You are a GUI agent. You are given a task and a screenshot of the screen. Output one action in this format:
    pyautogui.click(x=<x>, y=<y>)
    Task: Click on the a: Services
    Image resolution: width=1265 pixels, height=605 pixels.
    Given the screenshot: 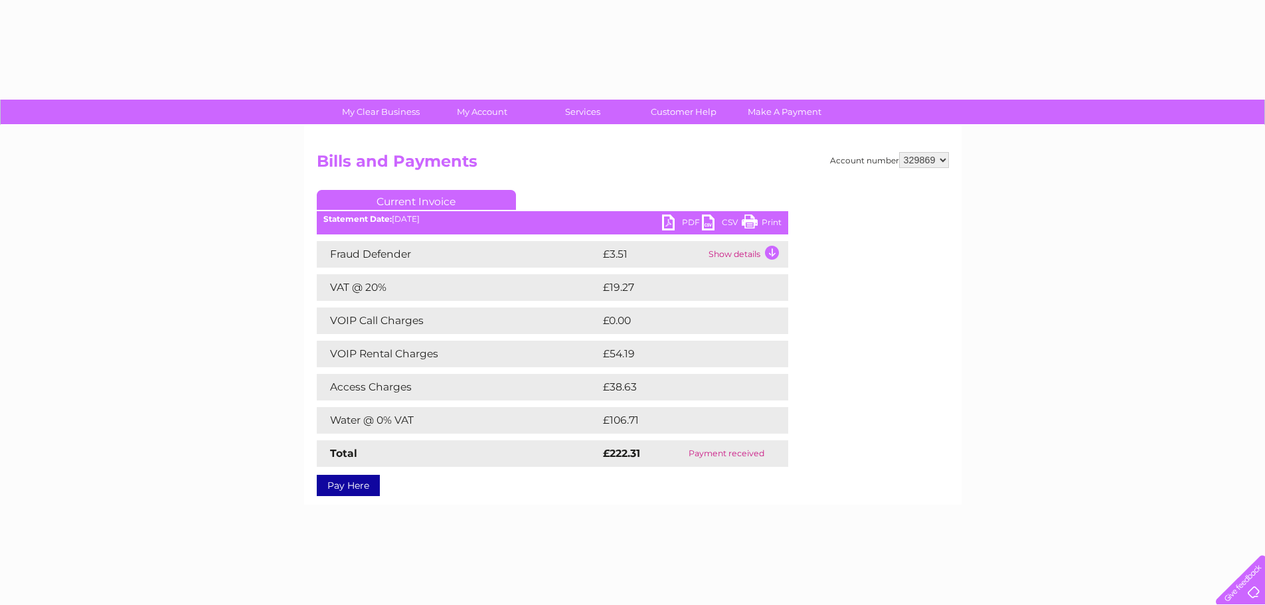 What is the action you would take?
    pyautogui.click(x=582, y=112)
    